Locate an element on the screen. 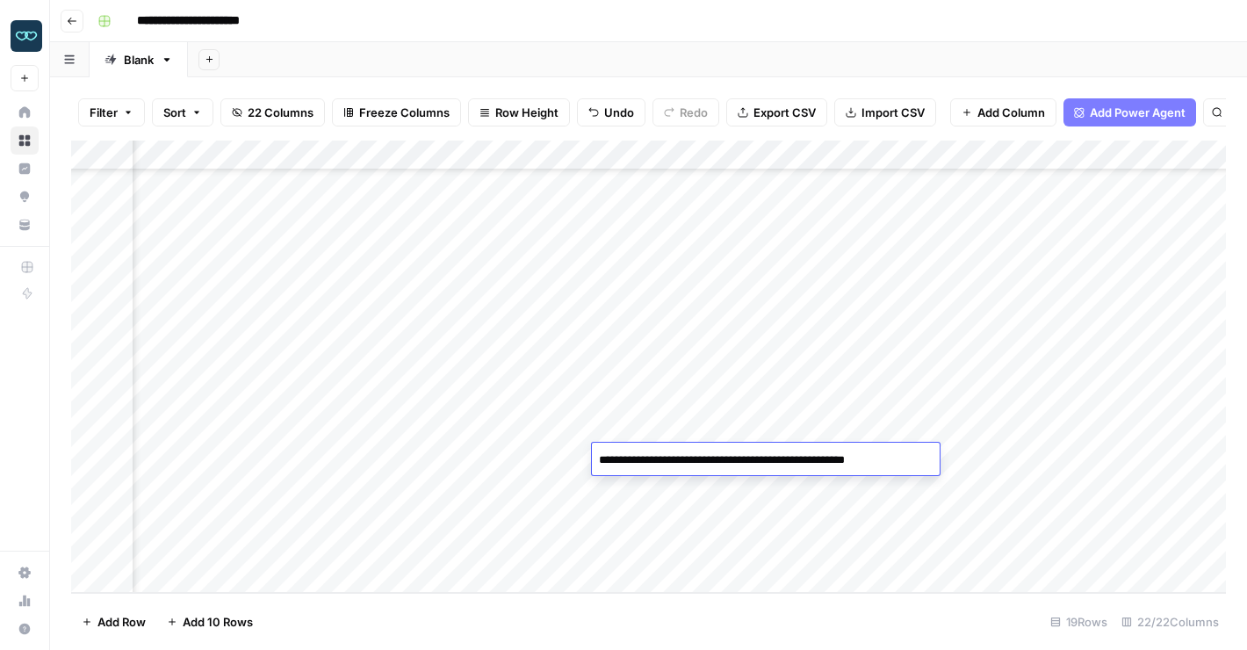 This screenshot has width=1247, height=650. a: Blank is located at coordinates (139, 60).